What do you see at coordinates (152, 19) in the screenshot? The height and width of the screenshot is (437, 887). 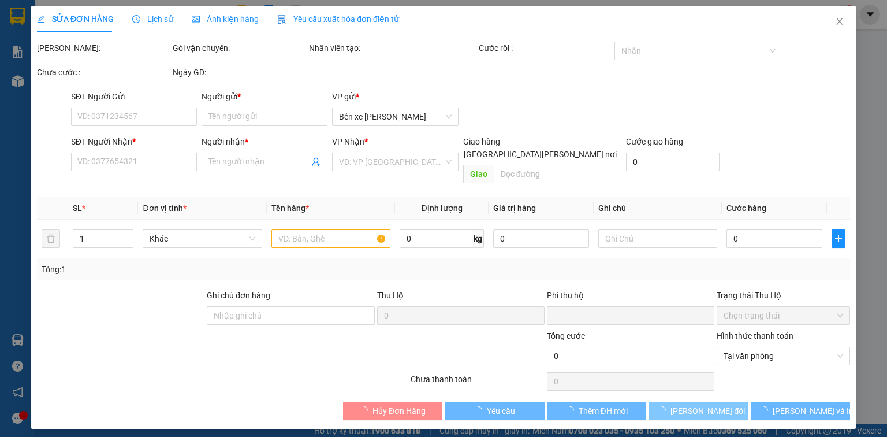 I see `span: Lịch sử` at bounding box center [152, 19].